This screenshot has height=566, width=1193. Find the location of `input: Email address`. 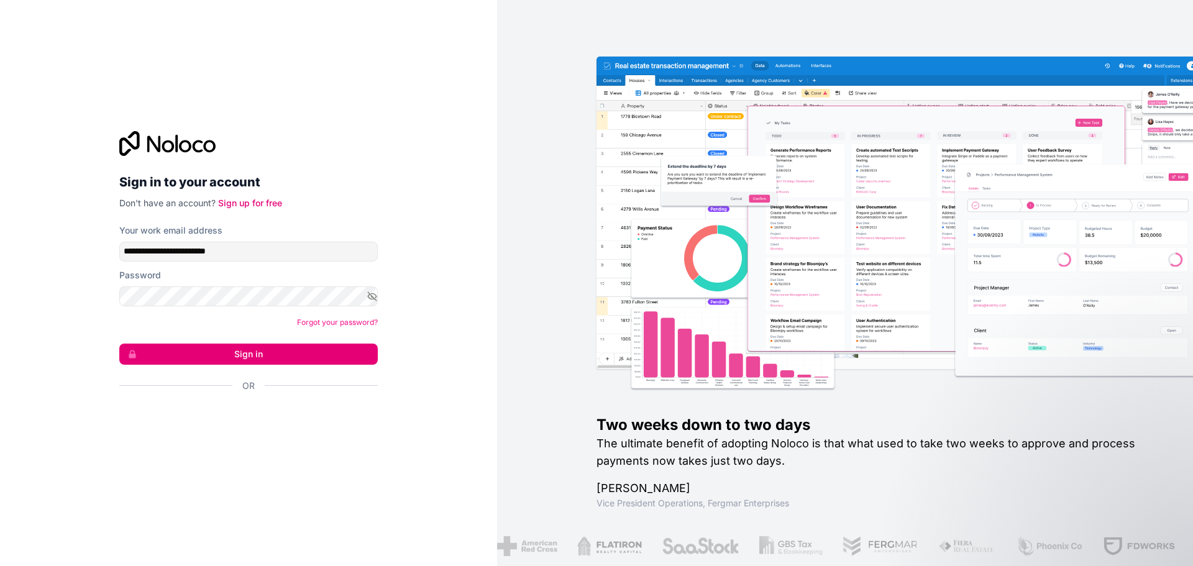

input: Email address is located at coordinates (249, 252).